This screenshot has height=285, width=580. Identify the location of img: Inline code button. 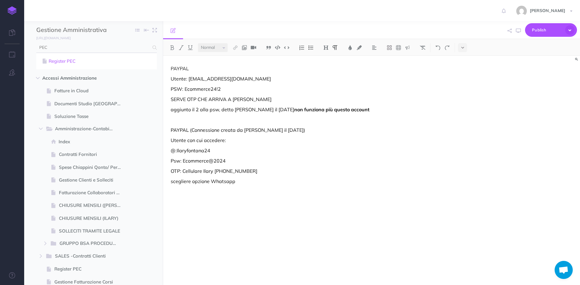
(287, 47).